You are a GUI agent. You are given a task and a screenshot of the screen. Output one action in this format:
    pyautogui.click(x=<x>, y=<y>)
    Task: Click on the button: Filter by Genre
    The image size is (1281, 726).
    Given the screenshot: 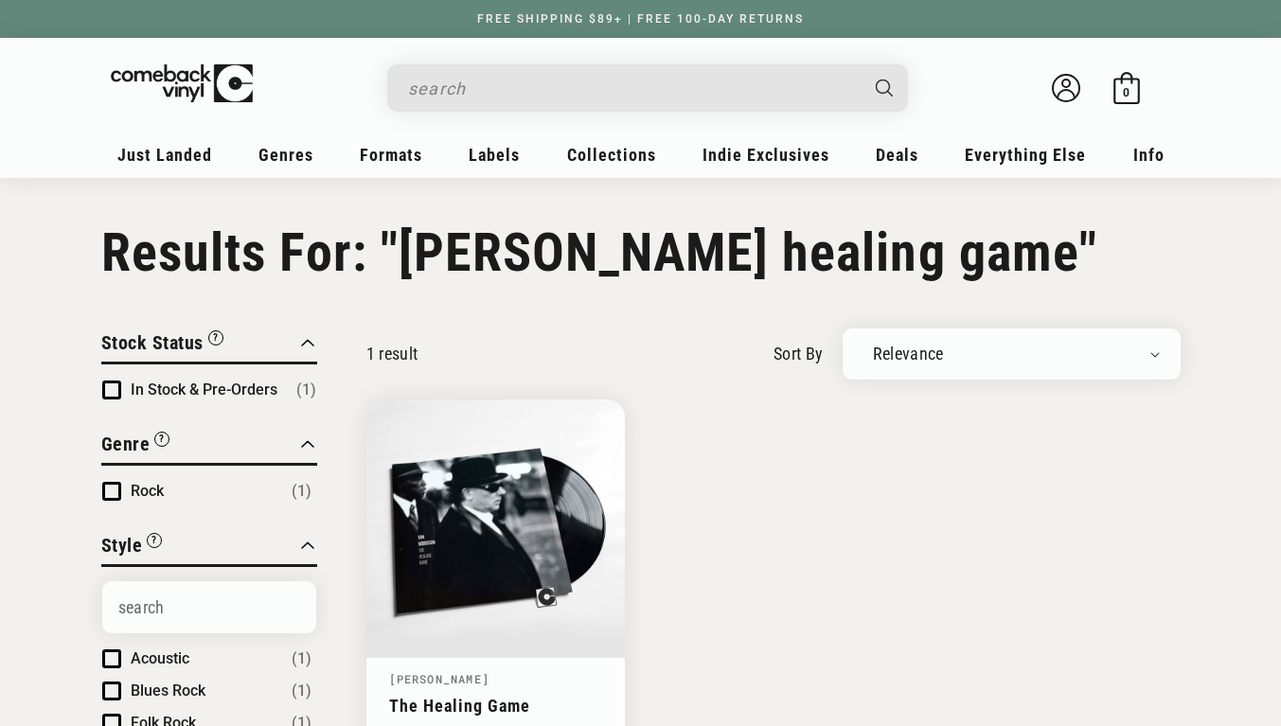 What is the action you would take?
    pyautogui.click(x=135, y=446)
    